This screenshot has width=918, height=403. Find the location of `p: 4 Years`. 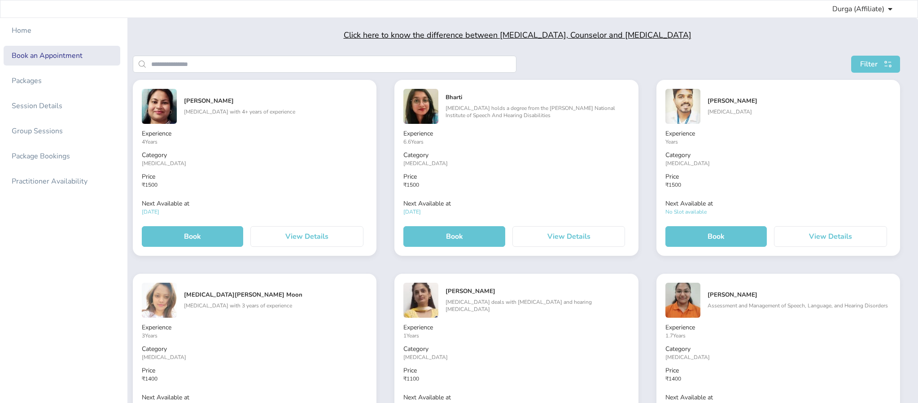

p: 4 Years is located at coordinates (254, 142).